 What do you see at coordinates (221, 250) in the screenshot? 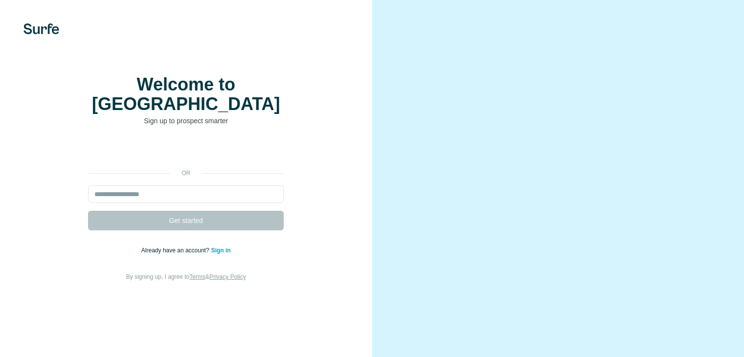
I see `a: Sign in` at bounding box center [221, 250].